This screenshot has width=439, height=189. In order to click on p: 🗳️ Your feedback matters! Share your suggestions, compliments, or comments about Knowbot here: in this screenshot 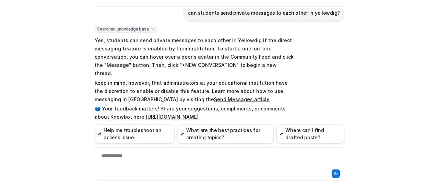, I will do `click(195, 113)`.